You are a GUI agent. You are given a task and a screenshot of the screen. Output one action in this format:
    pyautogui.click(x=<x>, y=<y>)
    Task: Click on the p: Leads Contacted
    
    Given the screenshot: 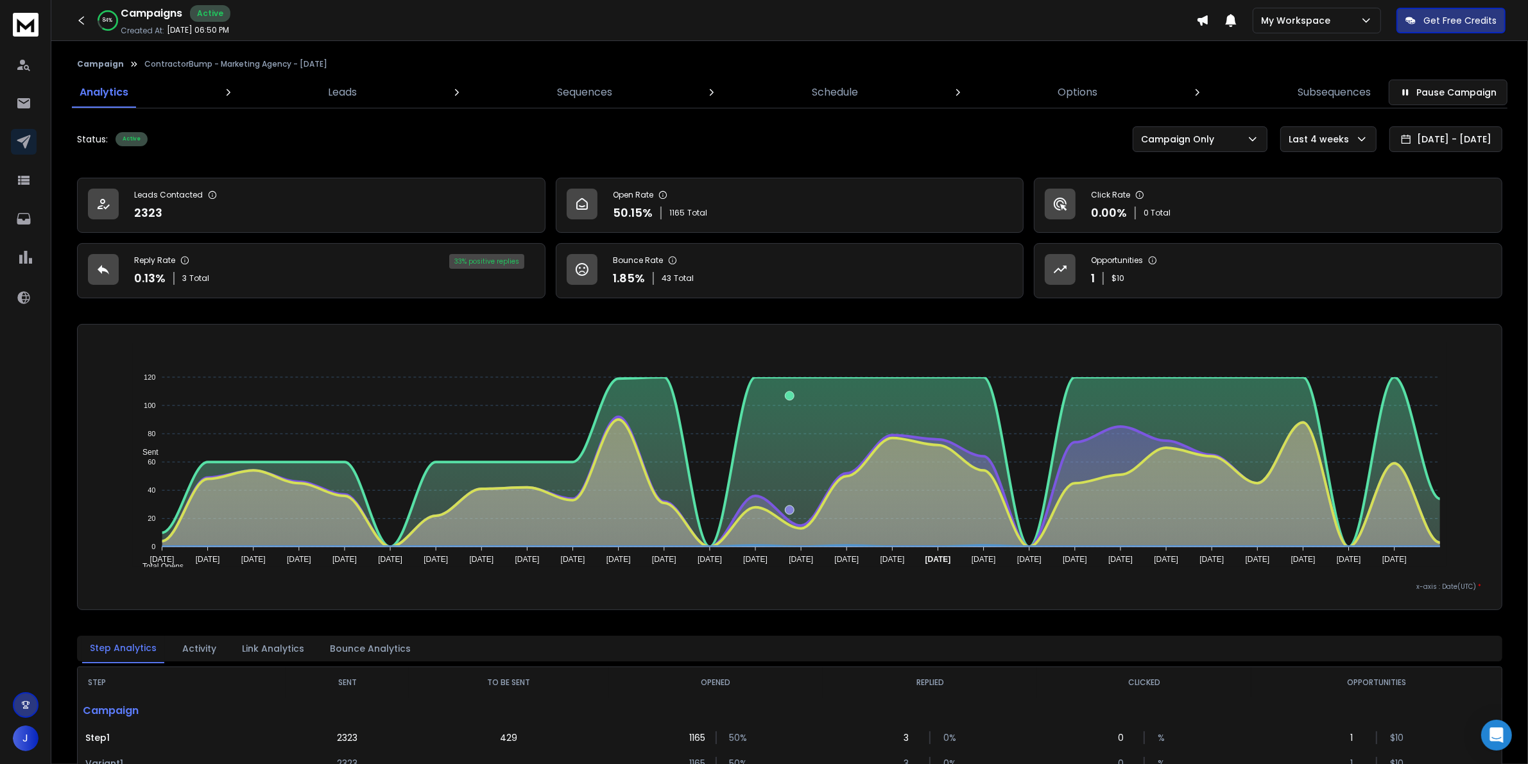 What is the action you would take?
    pyautogui.click(x=168, y=195)
    